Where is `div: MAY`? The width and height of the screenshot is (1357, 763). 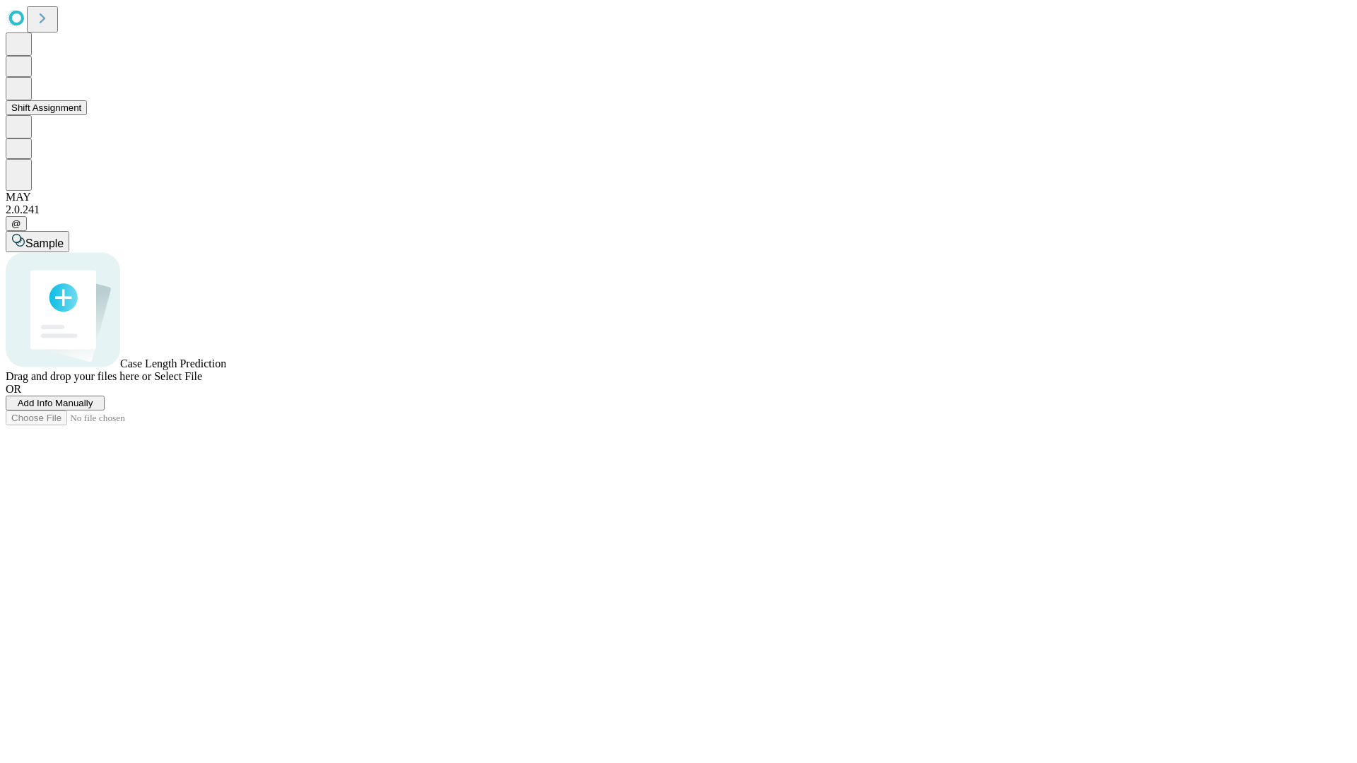
div: MAY is located at coordinates (679, 197).